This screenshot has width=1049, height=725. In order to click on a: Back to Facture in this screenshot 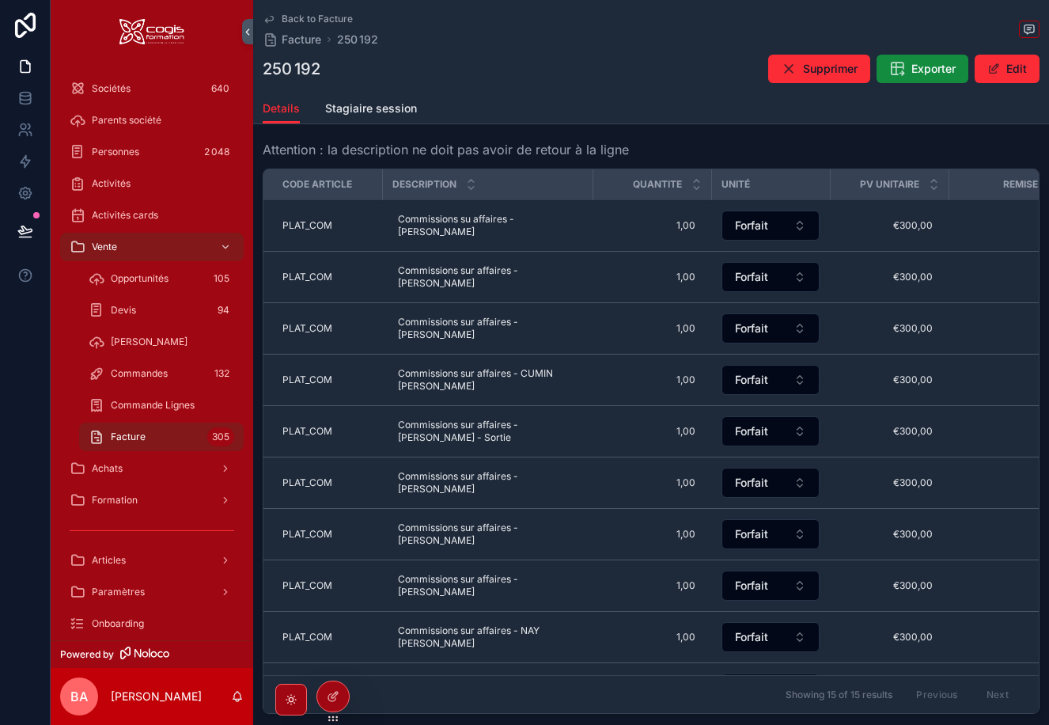, I will do `click(308, 19)`.